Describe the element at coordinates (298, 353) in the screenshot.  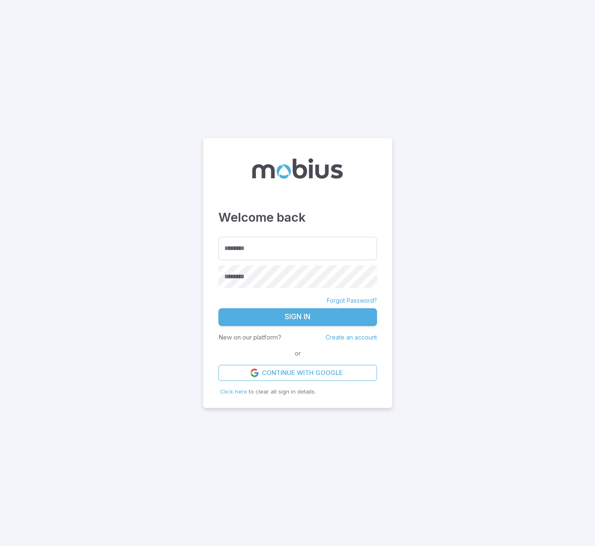
I see `span: or` at that location.